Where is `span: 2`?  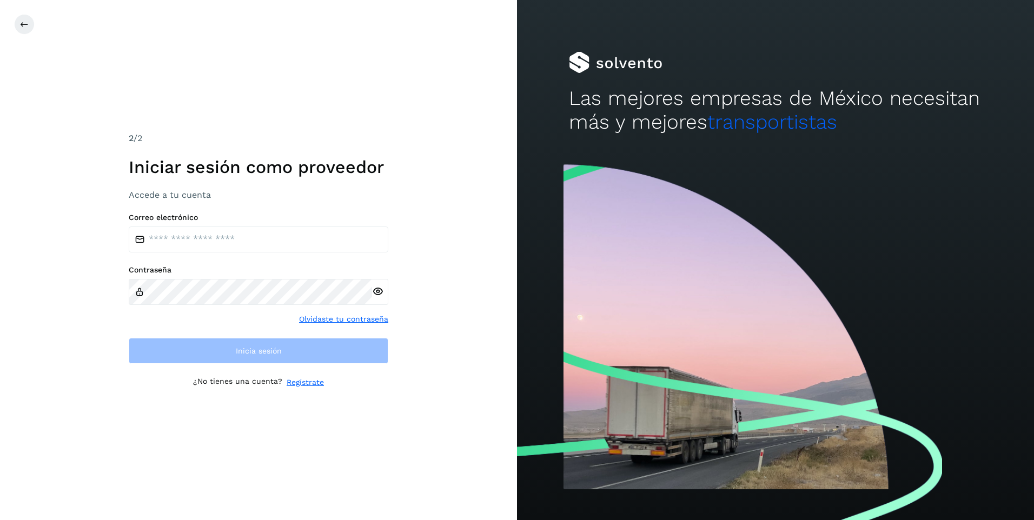 span: 2 is located at coordinates (131, 138).